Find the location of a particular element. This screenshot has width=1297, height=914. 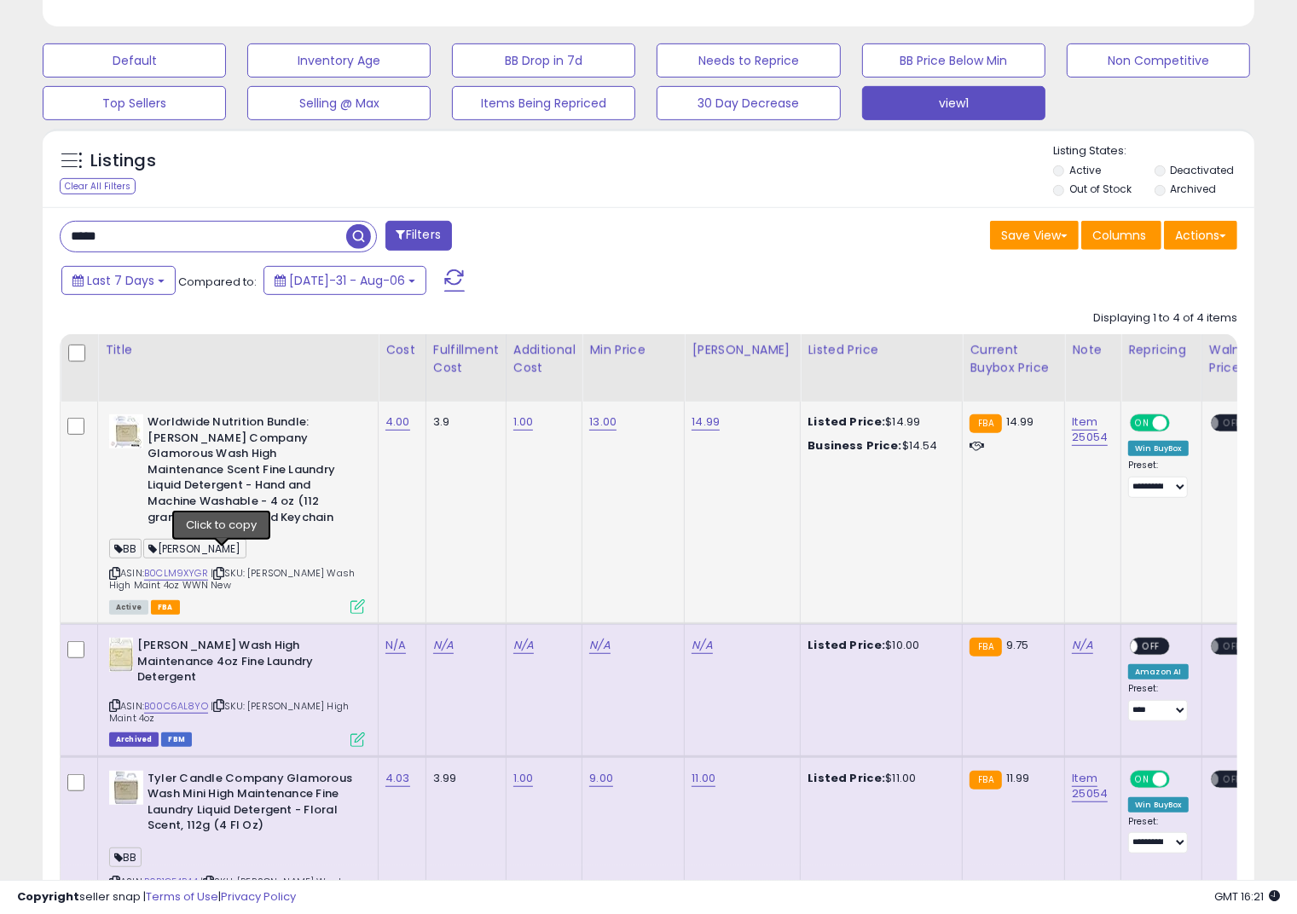

button: 30 Day Decrease is located at coordinates (748, 103).